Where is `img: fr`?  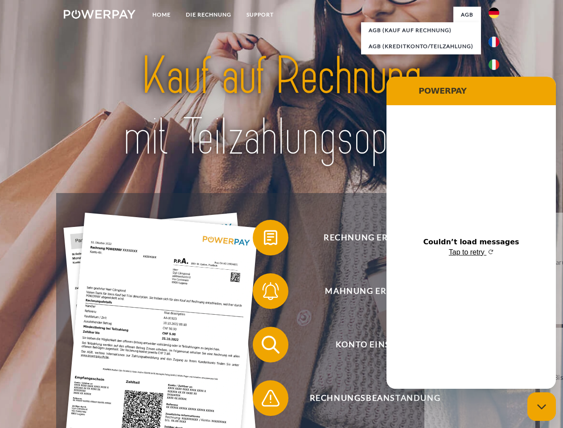 img: fr is located at coordinates (494, 42).